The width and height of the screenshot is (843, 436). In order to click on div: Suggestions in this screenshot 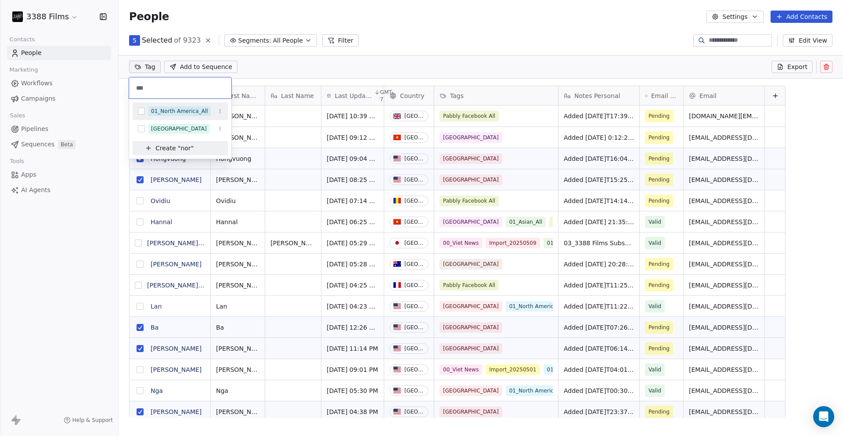, I will do `click(180, 129)`.